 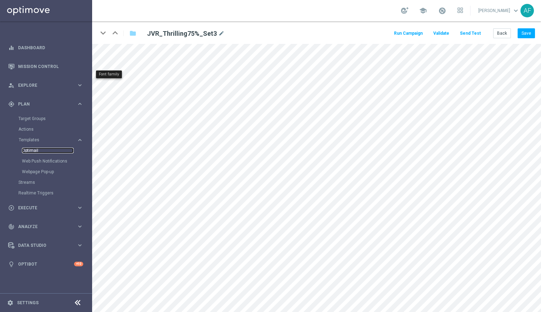 What do you see at coordinates (470, 33) in the screenshot?
I see `button: Send Test` at bounding box center [470, 33].